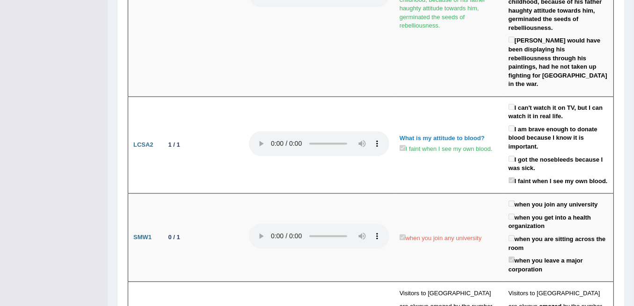 The image size is (634, 306). Describe the element at coordinates (143, 145) in the screenshot. I see `b: LCSA2` at that location.